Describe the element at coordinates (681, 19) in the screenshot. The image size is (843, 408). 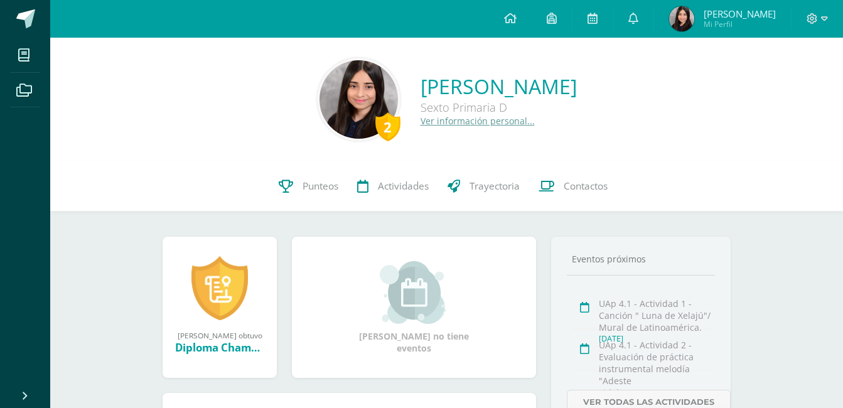
I see `img: a8abb4b2d238d57baacf151602ecdc9a.png` at that location.